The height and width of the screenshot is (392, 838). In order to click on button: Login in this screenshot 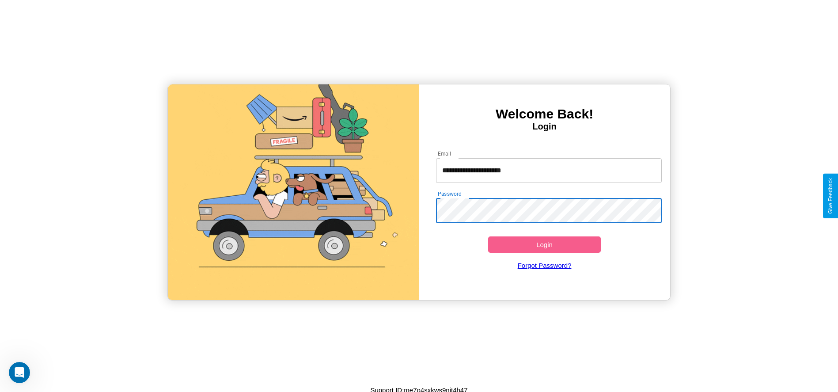, I will do `click(544, 244)`.